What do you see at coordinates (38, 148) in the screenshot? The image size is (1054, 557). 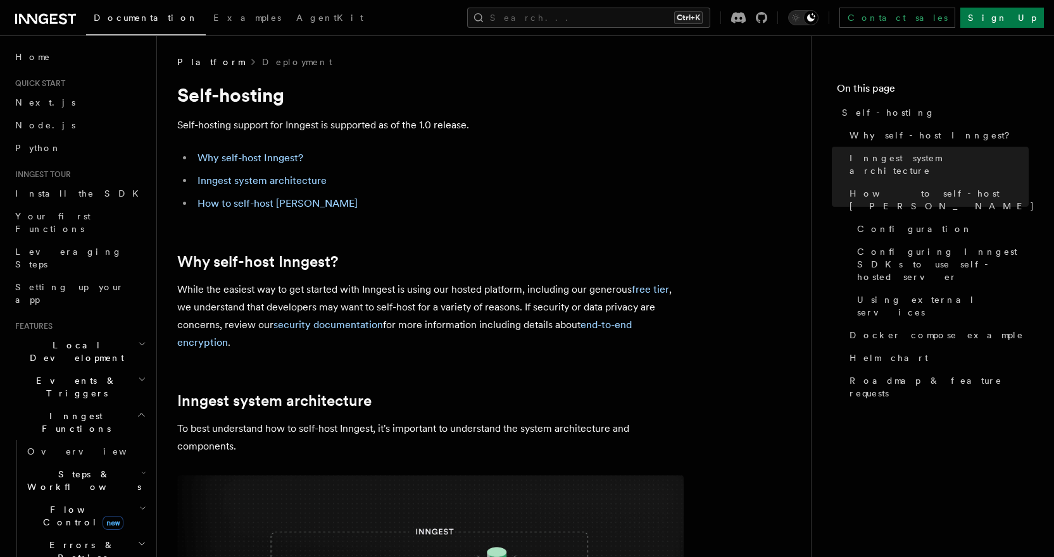 I see `span: Python` at bounding box center [38, 148].